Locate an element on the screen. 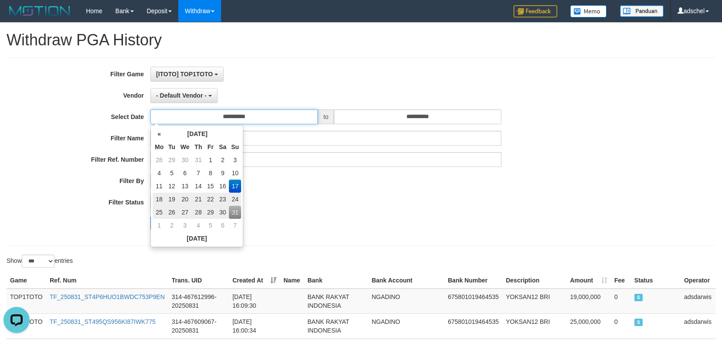 Image resolution: width=722 pixels, height=340 pixels. img: panduan.png is located at coordinates (641, 11).